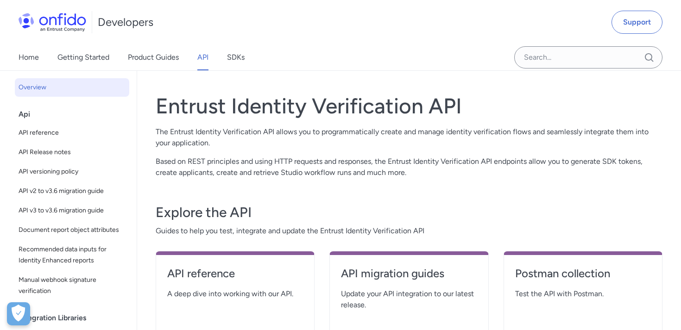  Describe the element at coordinates (72, 88) in the screenshot. I see `a: Overview` at that location.